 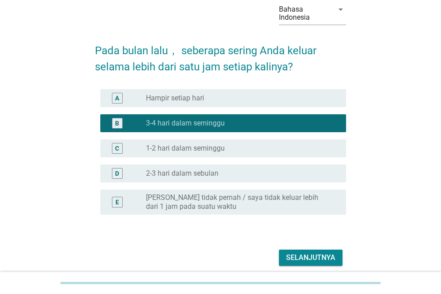 What do you see at coordinates (341, 9) in the screenshot?
I see `i: arrow_drop_down` at bounding box center [341, 9].